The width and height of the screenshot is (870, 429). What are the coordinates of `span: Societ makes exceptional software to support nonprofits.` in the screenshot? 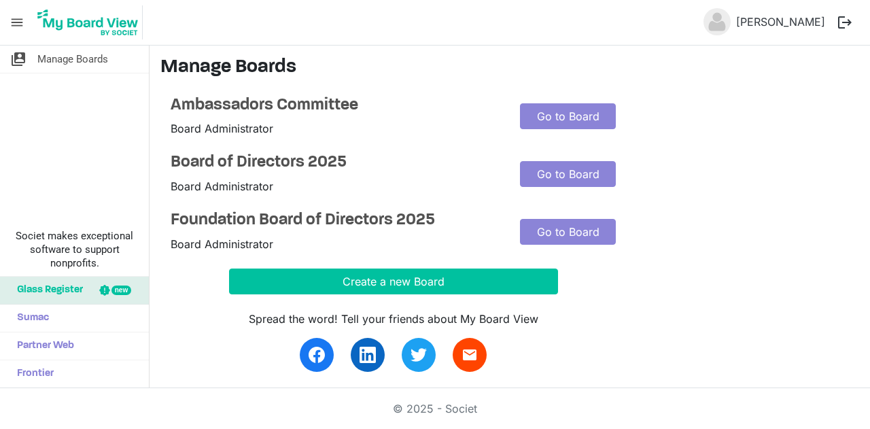 It's located at (74, 250).